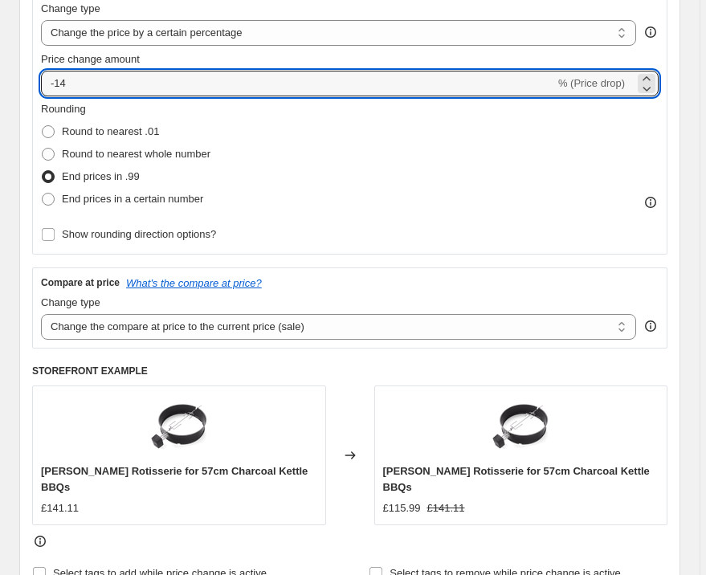 The width and height of the screenshot is (706, 575). What do you see at coordinates (139, 234) in the screenshot?
I see `span: Show rounding direction options?` at bounding box center [139, 234].